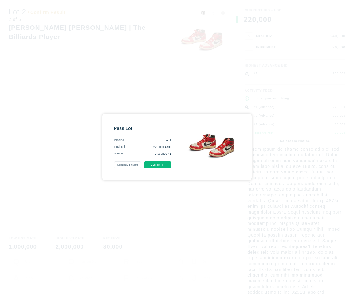 The height and width of the screenshot is (294, 354). I want to click on button: Continue Bidding, so click(128, 165).